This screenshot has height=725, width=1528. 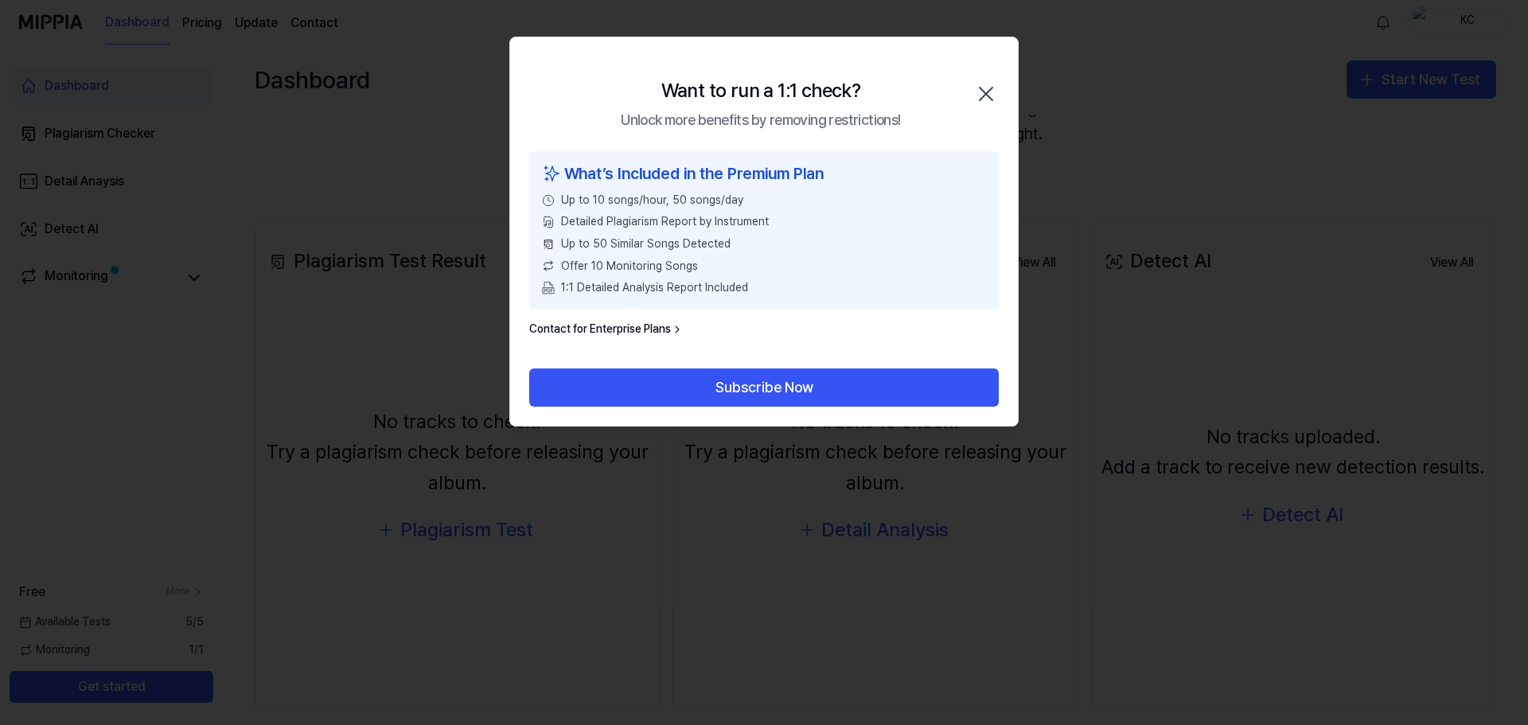 I want to click on div: Want to run a 1:1 check?, so click(x=761, y=91).